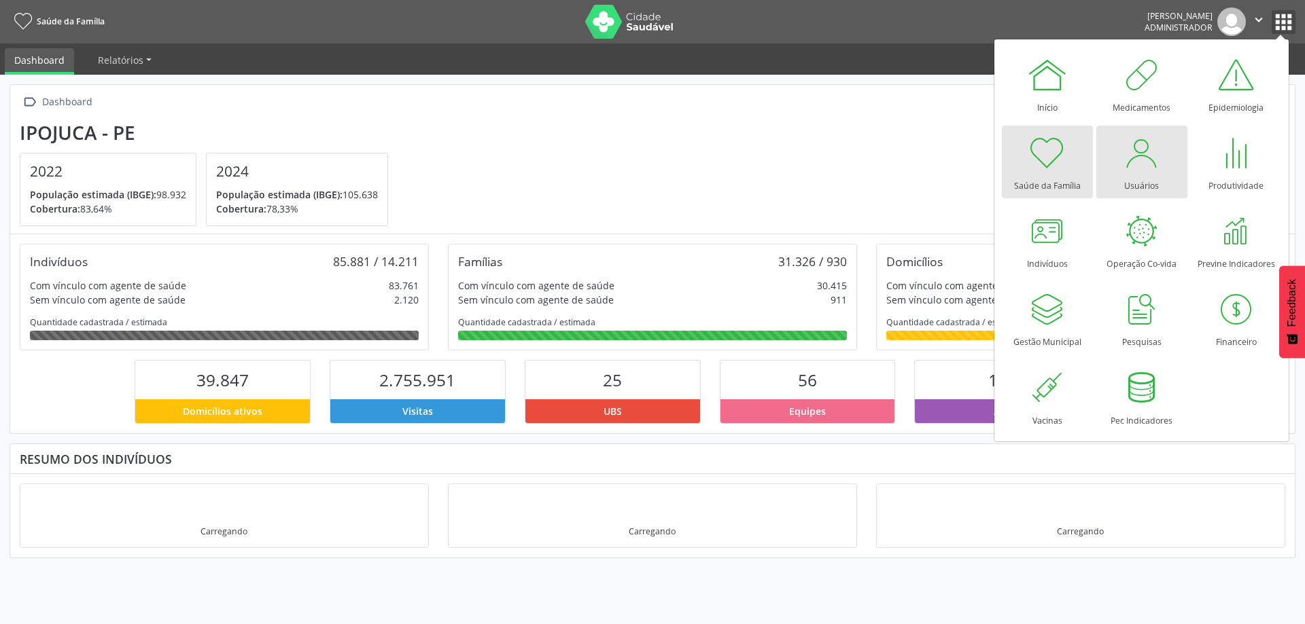 Image resolution: width=1305 pixels, height=624 pixels. What do you see at coordinates (1142, 240) in the screenshot?
I see `a: Operação Co-vida` at bounding box center [1142, 240].